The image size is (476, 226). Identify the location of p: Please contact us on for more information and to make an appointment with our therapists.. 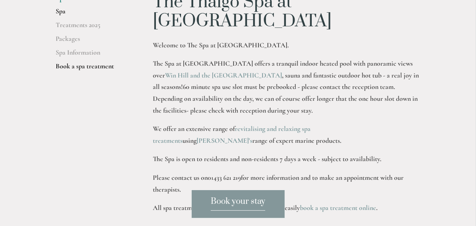
(287, 183).